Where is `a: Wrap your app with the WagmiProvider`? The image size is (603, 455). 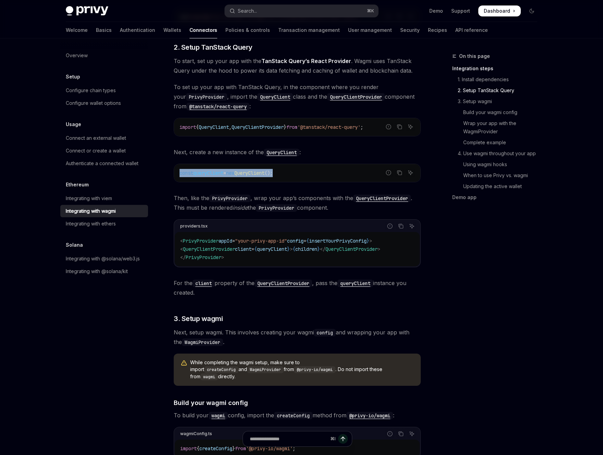
a: Wrap your app with the WagmiProvider is located at coordinates (497, 127).